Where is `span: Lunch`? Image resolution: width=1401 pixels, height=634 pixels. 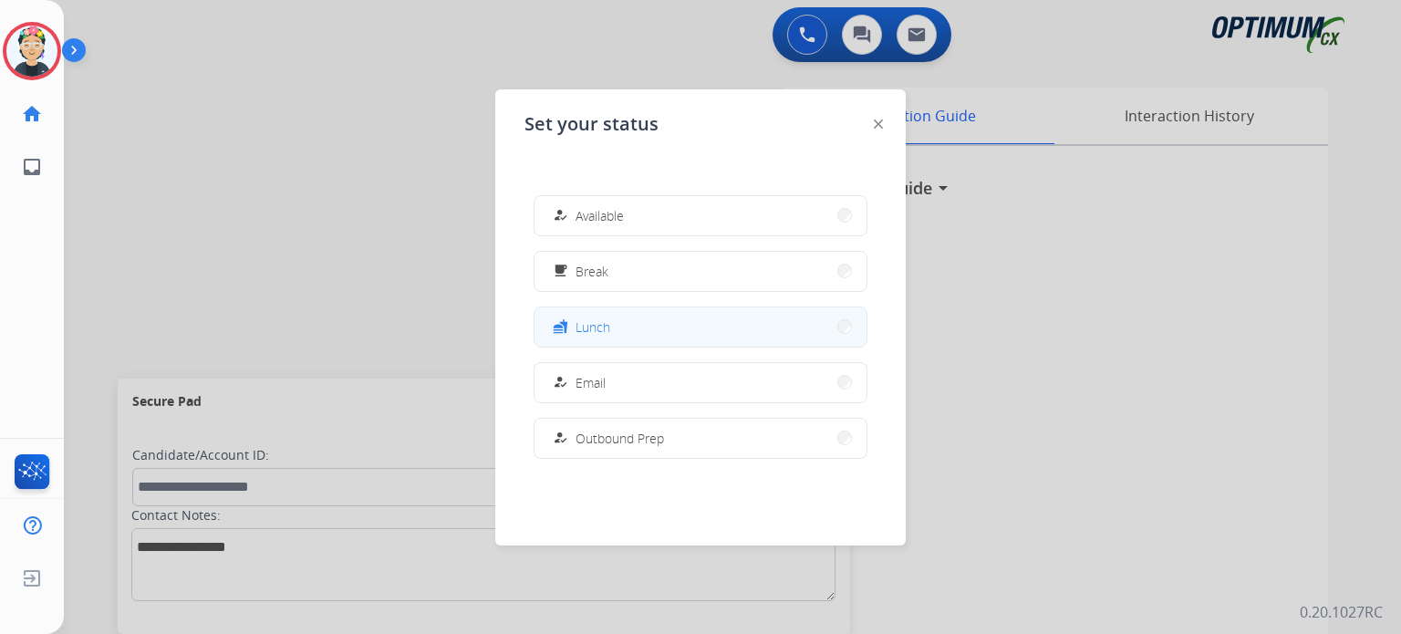
span: Lunch is located at coordinates (593, 326).